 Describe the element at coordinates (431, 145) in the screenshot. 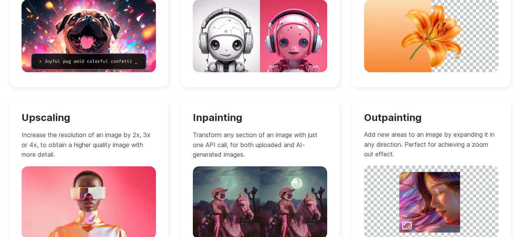

I see `p: Add new areas to an image by expanding it in any direction. Perfect for achieving a zoom out effect.` at that location.